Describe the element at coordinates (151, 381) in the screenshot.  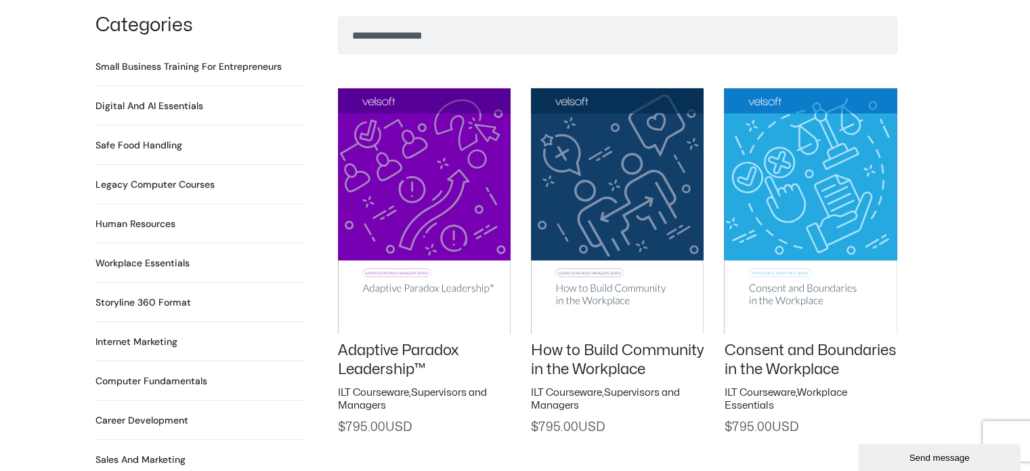
I see `a: Visit product category Computer Fundamentals` at that location.